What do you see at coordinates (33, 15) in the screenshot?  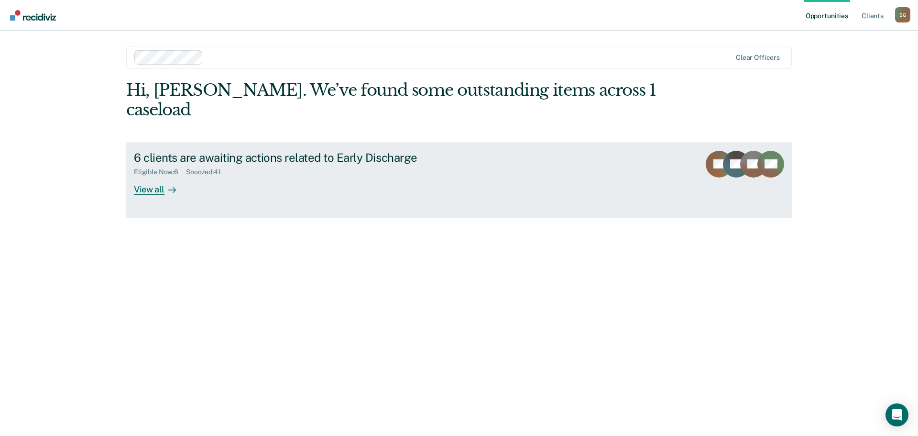 I see `img: Recidiviz` at bounding box center [33, 15].